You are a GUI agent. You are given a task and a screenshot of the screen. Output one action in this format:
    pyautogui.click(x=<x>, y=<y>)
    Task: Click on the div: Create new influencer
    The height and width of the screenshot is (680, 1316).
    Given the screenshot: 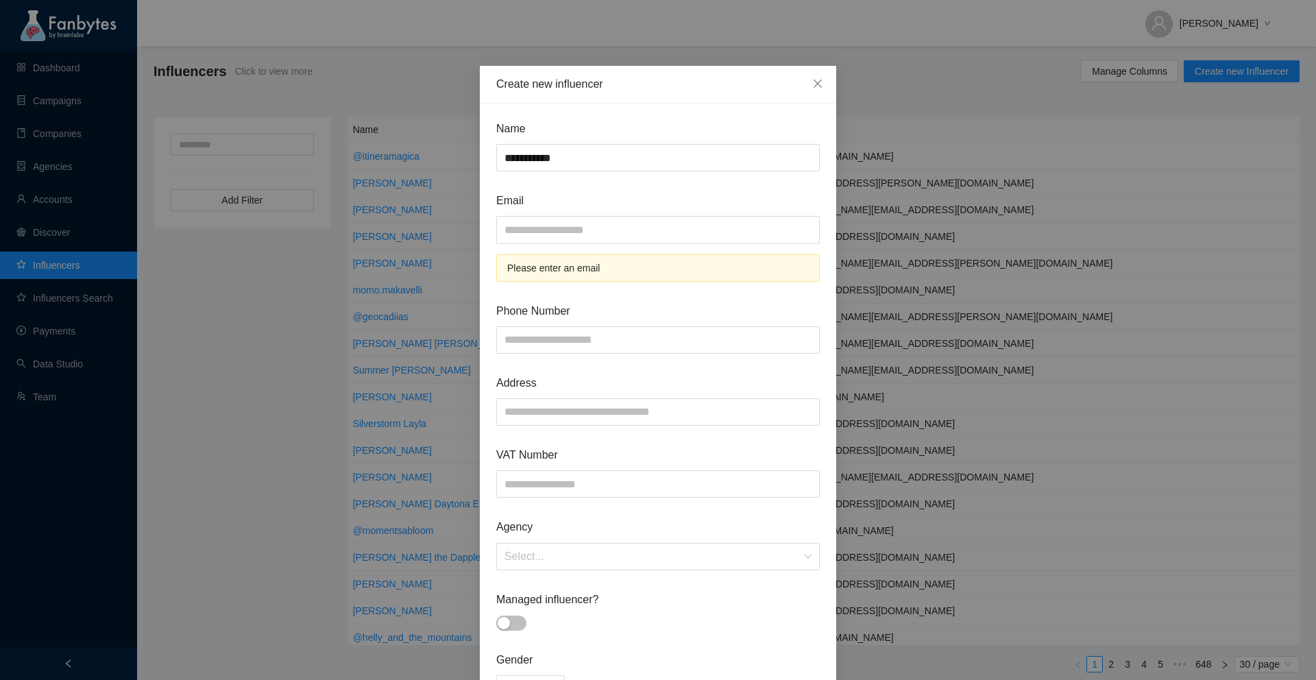 What is the action you would take?
    pyautogui.click(x=658, y=84)
    